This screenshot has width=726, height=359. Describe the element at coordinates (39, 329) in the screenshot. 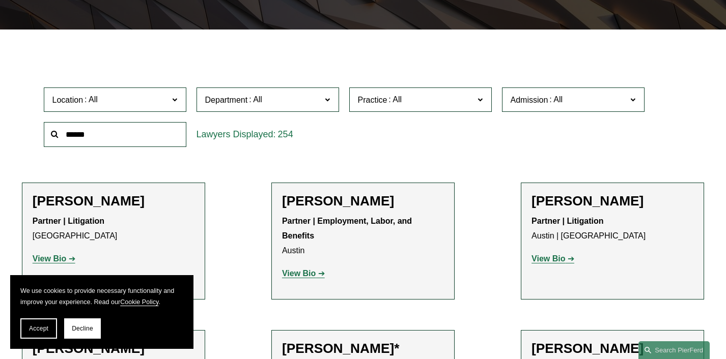

I see `button: Accept` at that location.